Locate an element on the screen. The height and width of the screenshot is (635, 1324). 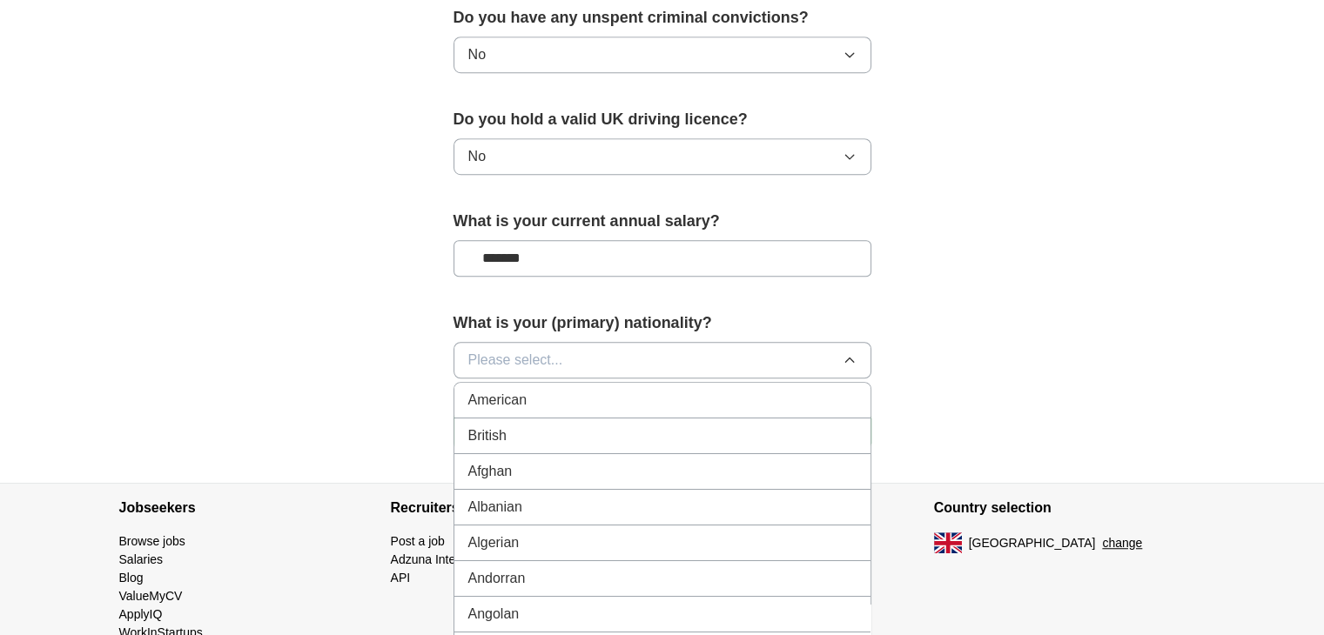
a: Salaries is located at coordinates (141, 560).